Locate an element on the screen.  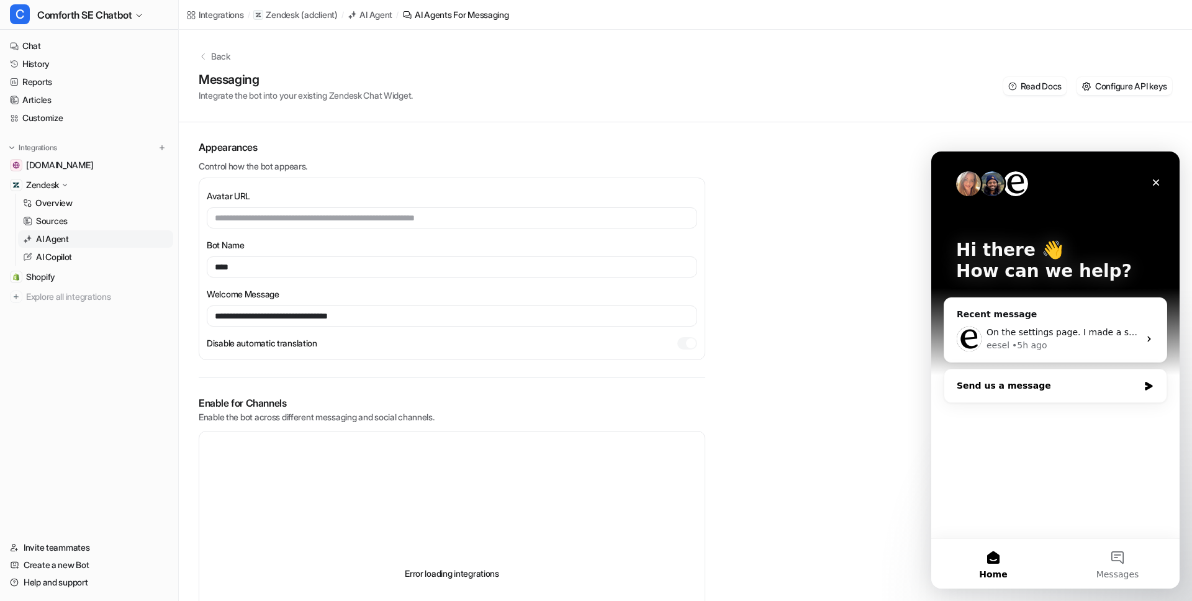
p: How can we help? is located at coordinates (124, 120).